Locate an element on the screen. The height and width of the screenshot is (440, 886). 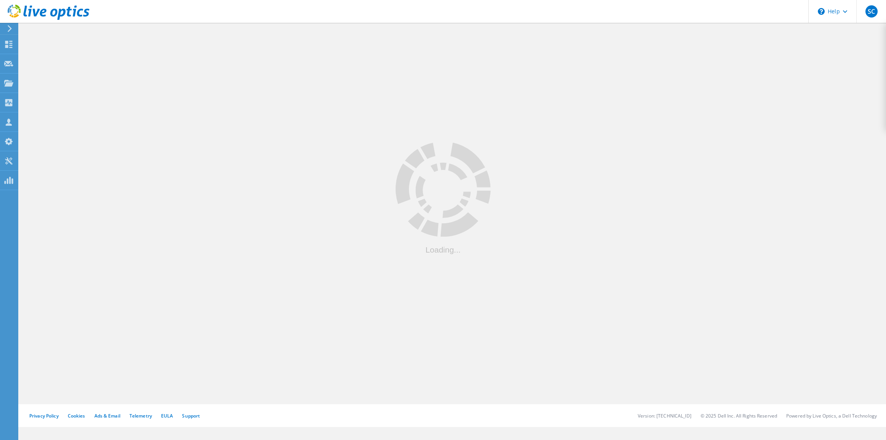
div: Loading... is located at coordinates (443, 249).